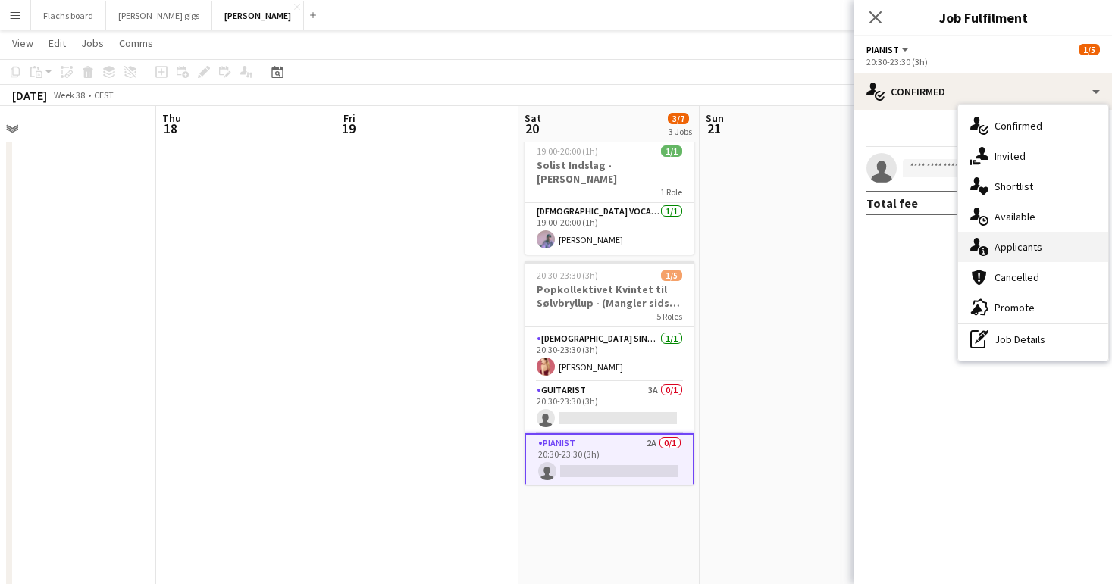 The height and width of the screenshot is (584, 1112). Describe the element at coordinates (671, 151) in the screenshot. I see `span: 1/1` at that location.